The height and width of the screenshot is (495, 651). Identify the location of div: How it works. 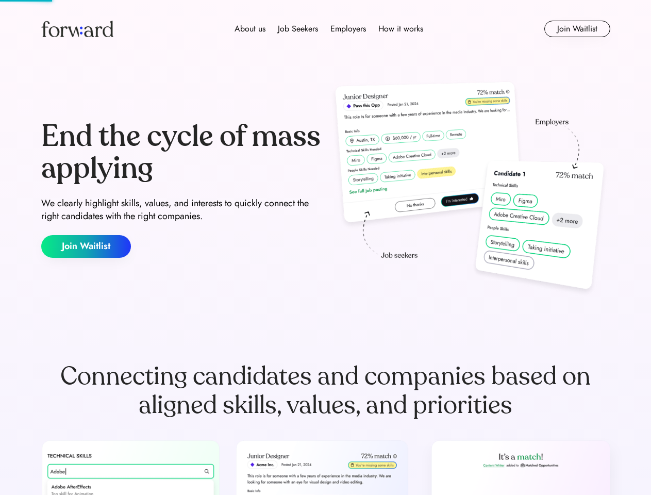
(401, 29).